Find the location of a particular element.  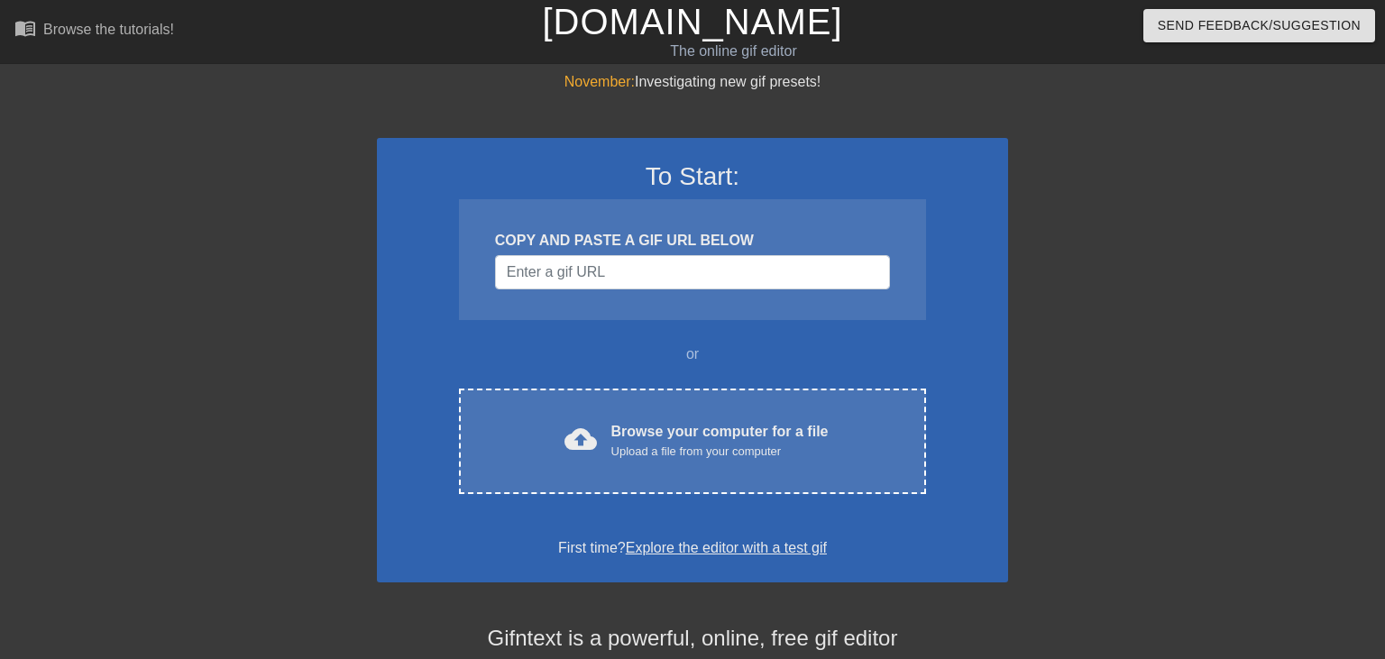

div: First time? is located at coordinates (692, 548).